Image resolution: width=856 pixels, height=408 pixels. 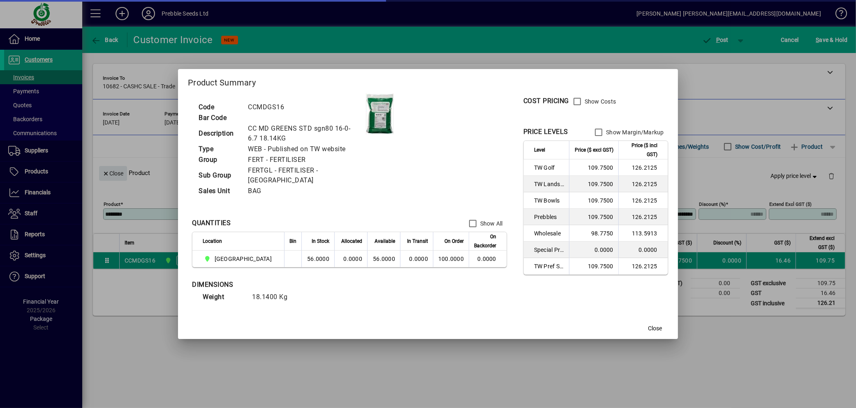 I want to click on span: TW Bowls, so click(x=549, y=201).